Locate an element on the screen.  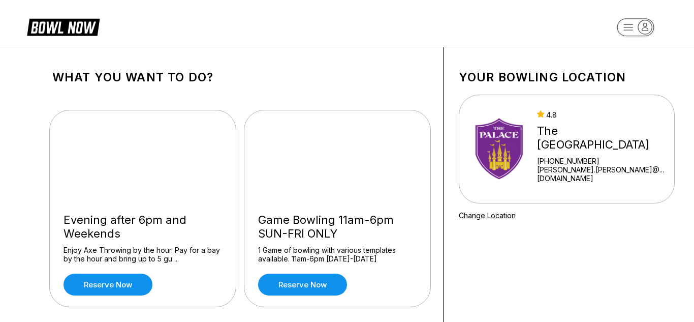
img: Game Bowling 11am-6pm SUN-FRI ONLY is located at coordinates (338, 156).